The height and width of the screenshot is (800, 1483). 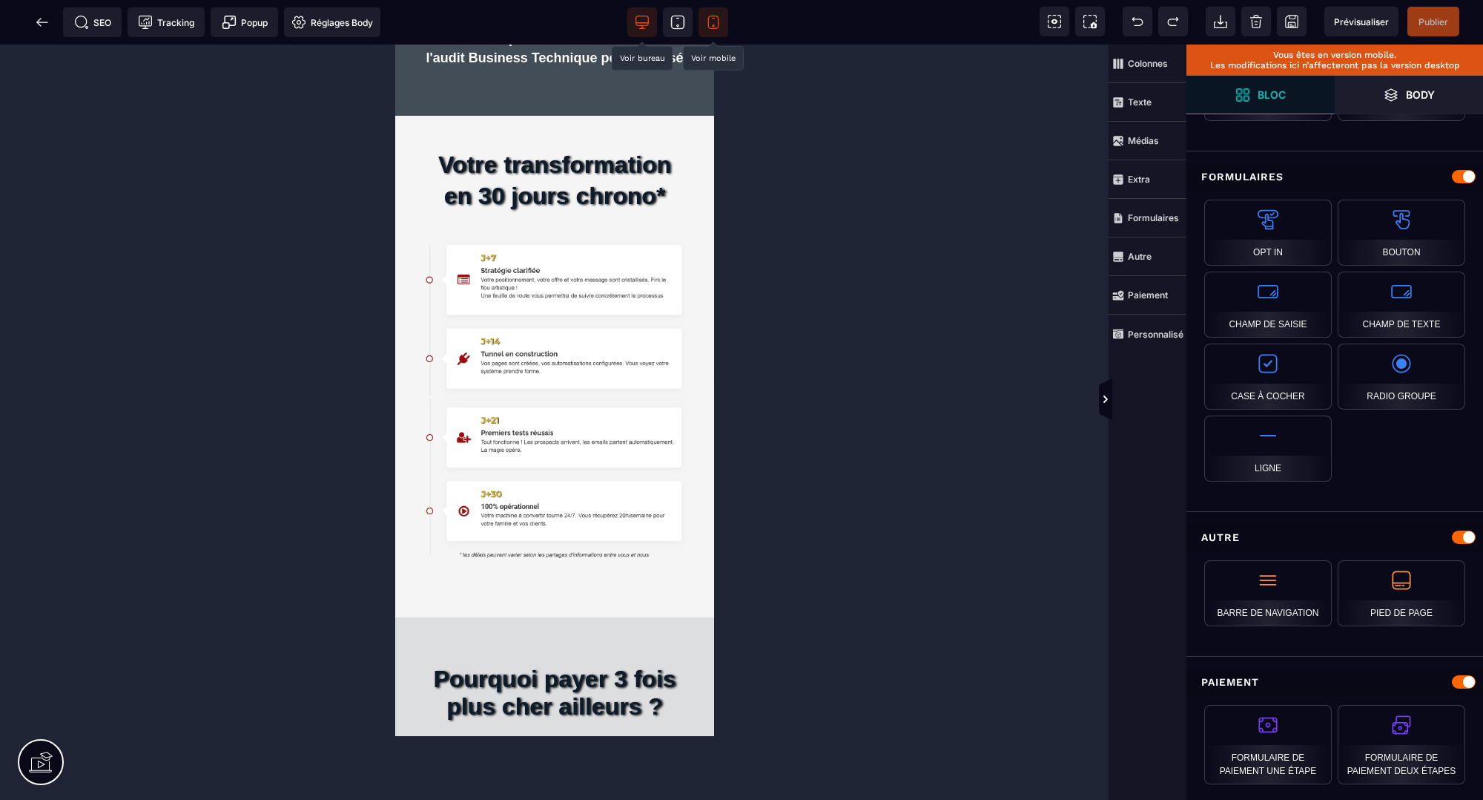 What do you see at coordinates (1409, 95) in the screenshot?
I see `span: Ouvrir les calques` at bounding box center [1409, 95].